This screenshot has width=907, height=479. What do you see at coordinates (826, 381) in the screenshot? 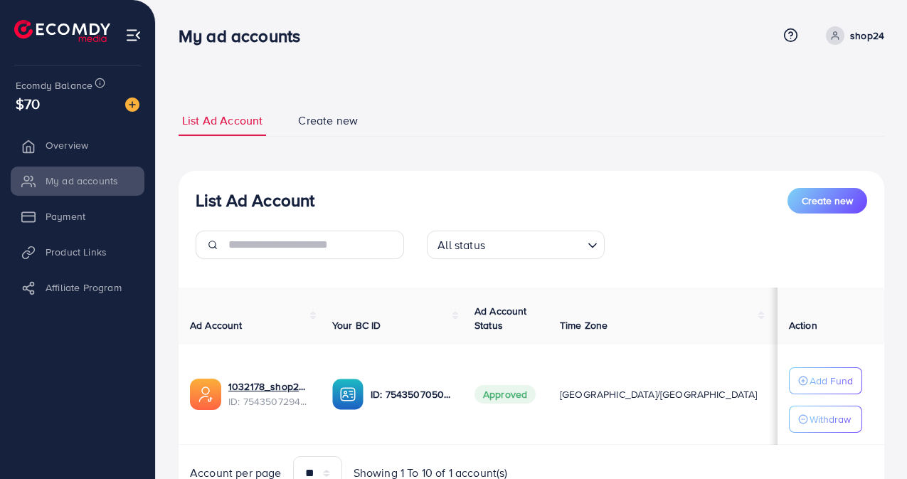
I see `button: Add Fund` at bounding box center [826, 381].